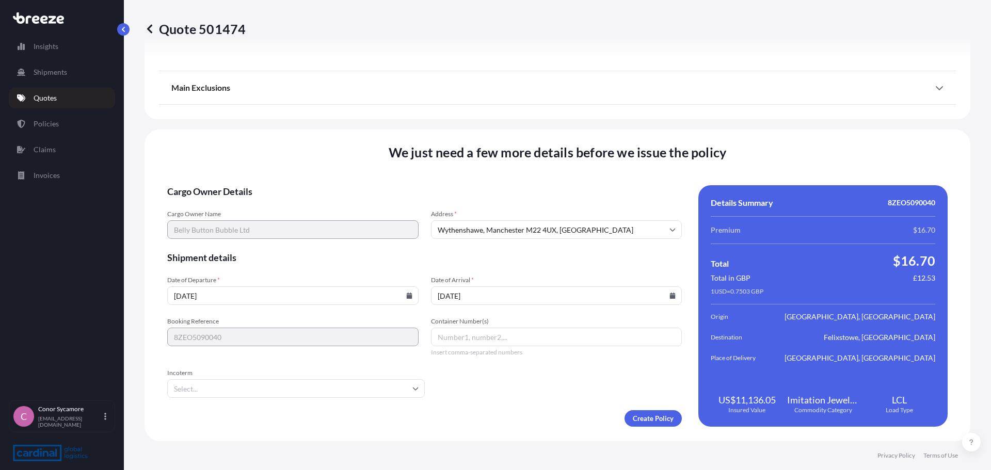  What do you see at coordinates (747, 400) in the screenshot?
I see `span: US$11,136.05` at bounding box center [747, 400].